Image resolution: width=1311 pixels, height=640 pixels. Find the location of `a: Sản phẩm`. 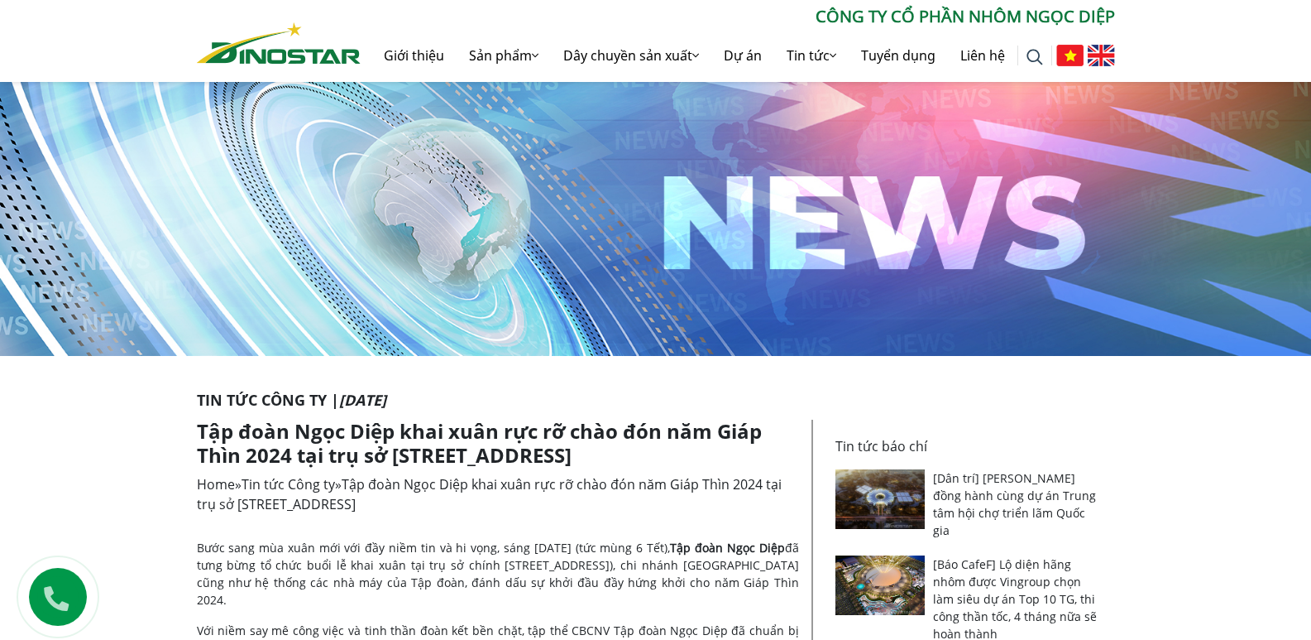

a: Sản phẩm is located at coordinates (504, 55).